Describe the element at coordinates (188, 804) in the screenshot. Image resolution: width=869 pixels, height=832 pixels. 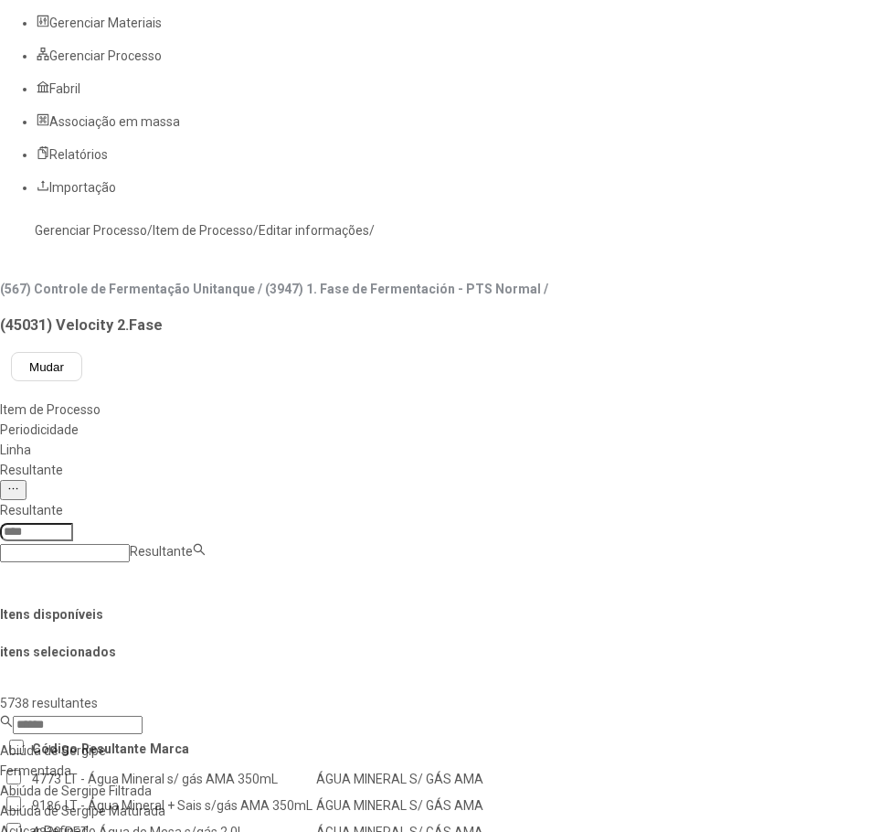
I see `td: LT - Água Mineral + Sais s/gás AMA 350mL` at that location.